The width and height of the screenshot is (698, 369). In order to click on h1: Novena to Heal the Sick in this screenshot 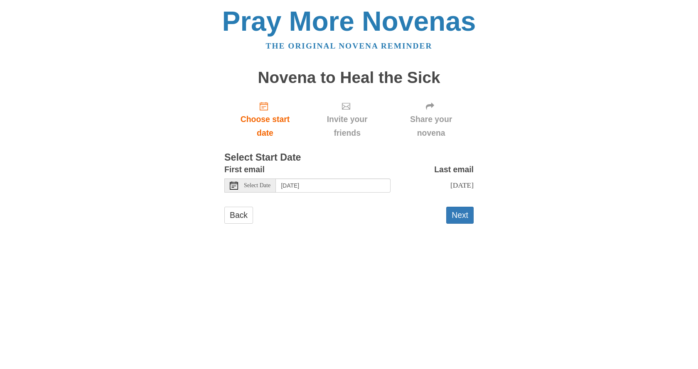, I will do `click(349, 78)`.